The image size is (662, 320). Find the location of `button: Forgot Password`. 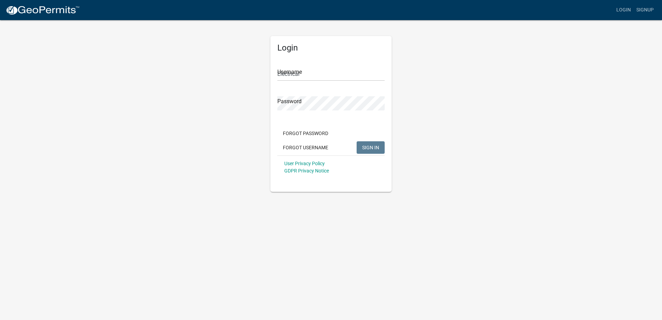

button: Forgot Password is located at coordinates (305, 133).